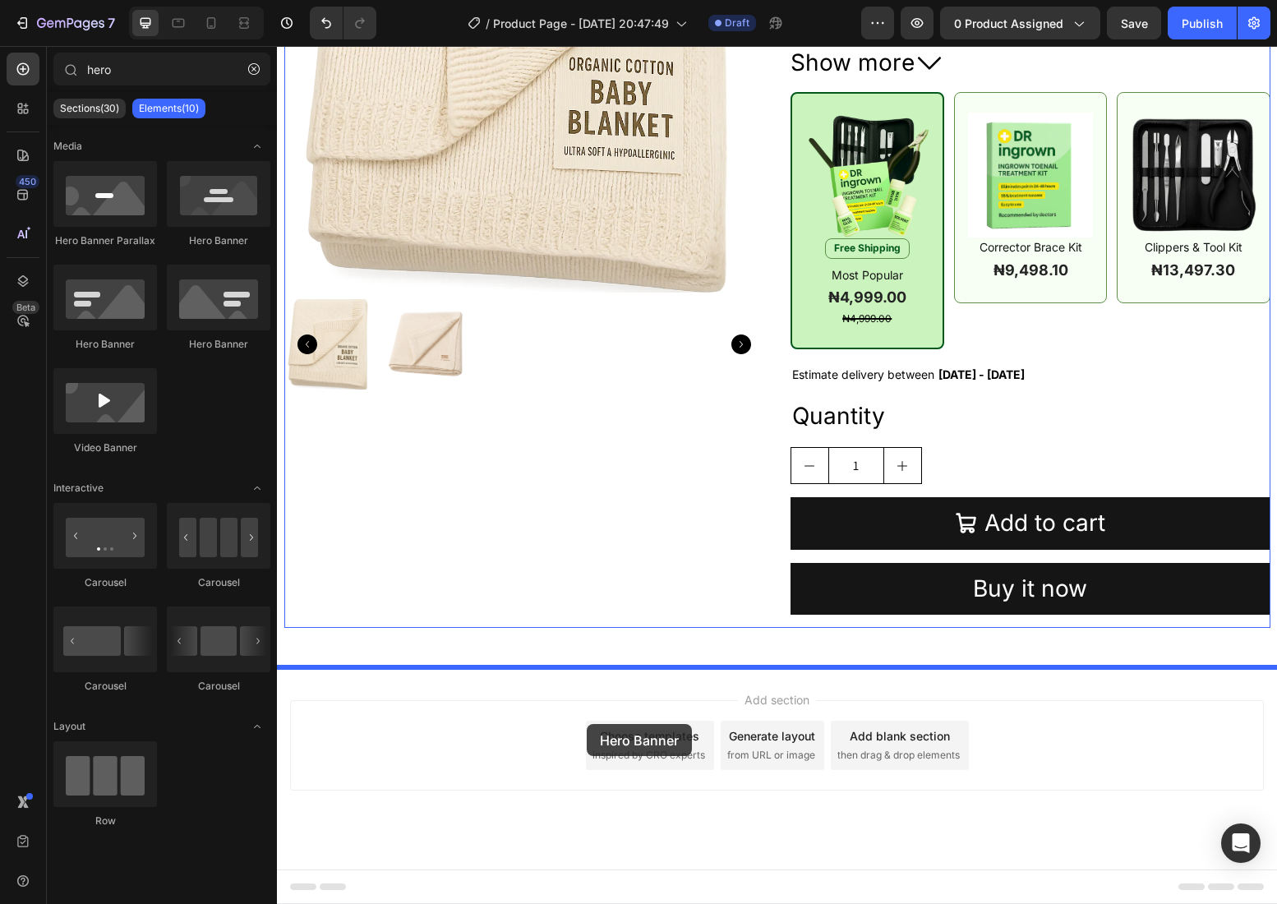 The image size is (1277, 904). Describe the element at coordinates (105, 241) in the screenshot. I see `div: Hero Banner Parallax` at that location.